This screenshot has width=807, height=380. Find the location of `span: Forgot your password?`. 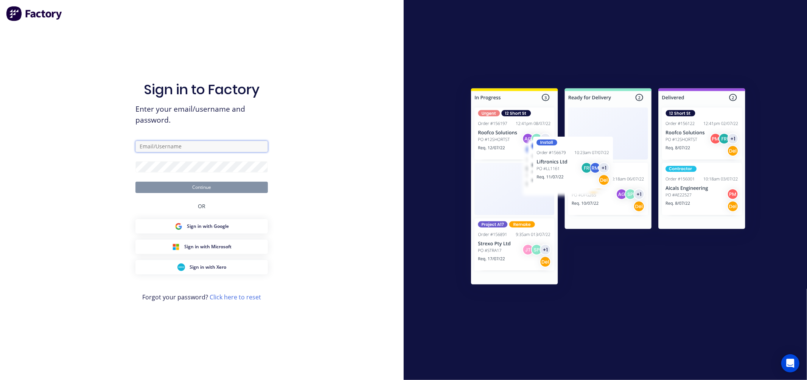

span: Forgot your password? is located at coordinates (202, 297).